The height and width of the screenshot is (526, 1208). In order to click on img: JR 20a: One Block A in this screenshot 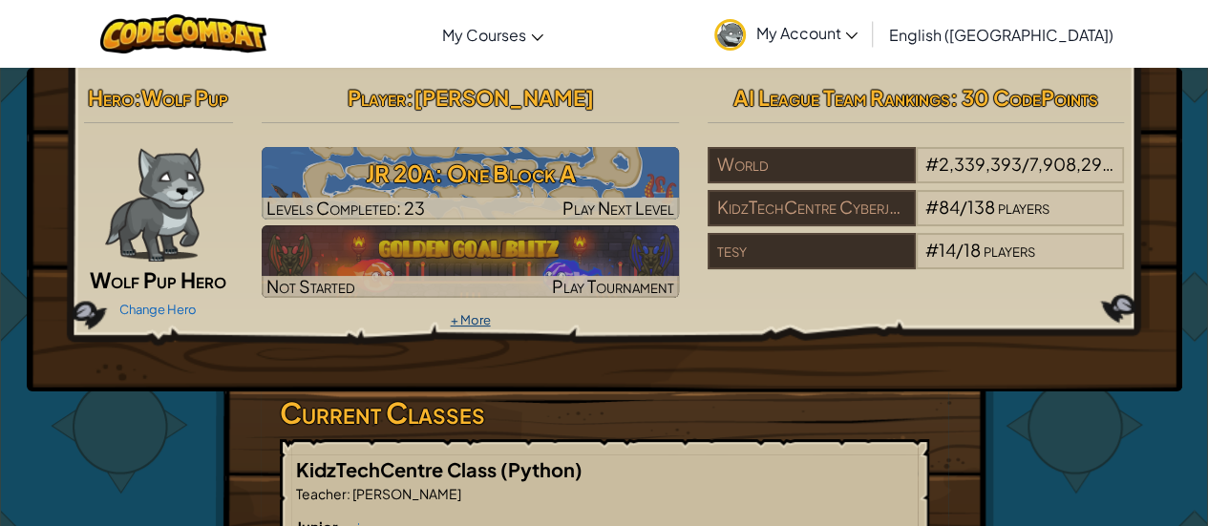, I will do `click(470, 183)`.